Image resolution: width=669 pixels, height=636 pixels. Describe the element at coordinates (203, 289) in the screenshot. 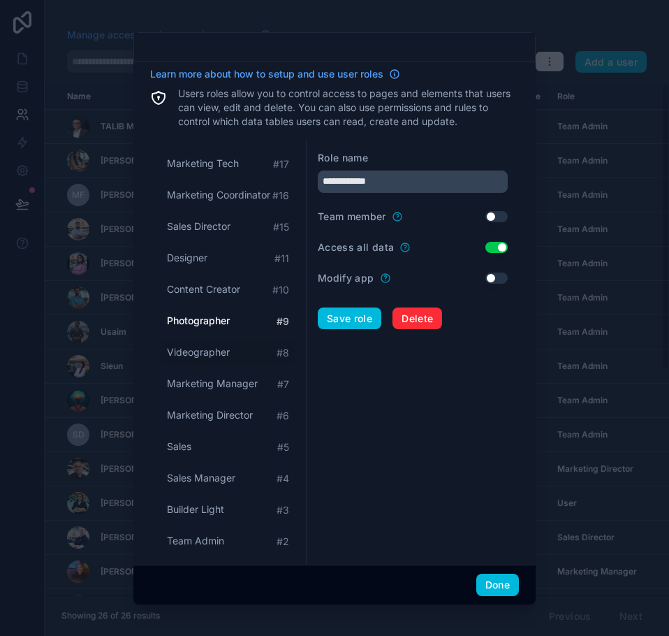

I see `span: Content Creator` at that location.